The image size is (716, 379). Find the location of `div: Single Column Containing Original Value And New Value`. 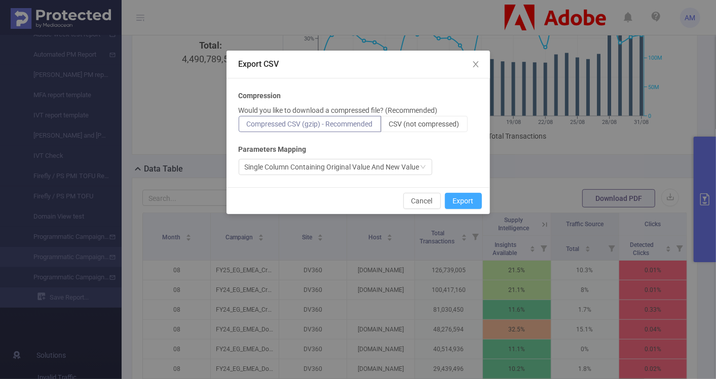

div: Single Column Containing Original Value And New Value is located at coordinates (332, 167).